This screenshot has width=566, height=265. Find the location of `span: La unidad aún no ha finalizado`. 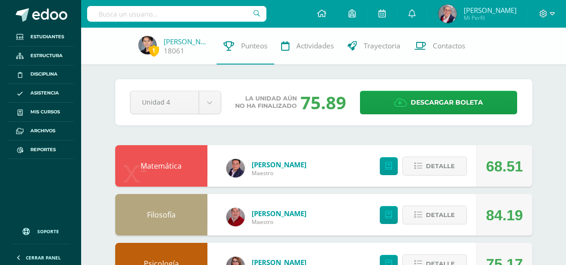

span: La unidad aún no ha finalizado is located at coordinates (266, 102).